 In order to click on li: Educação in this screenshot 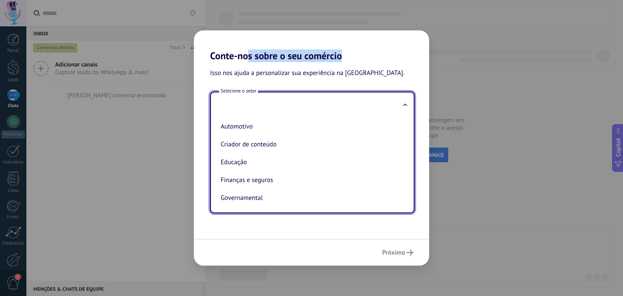, I will do `click(311, 162)`.